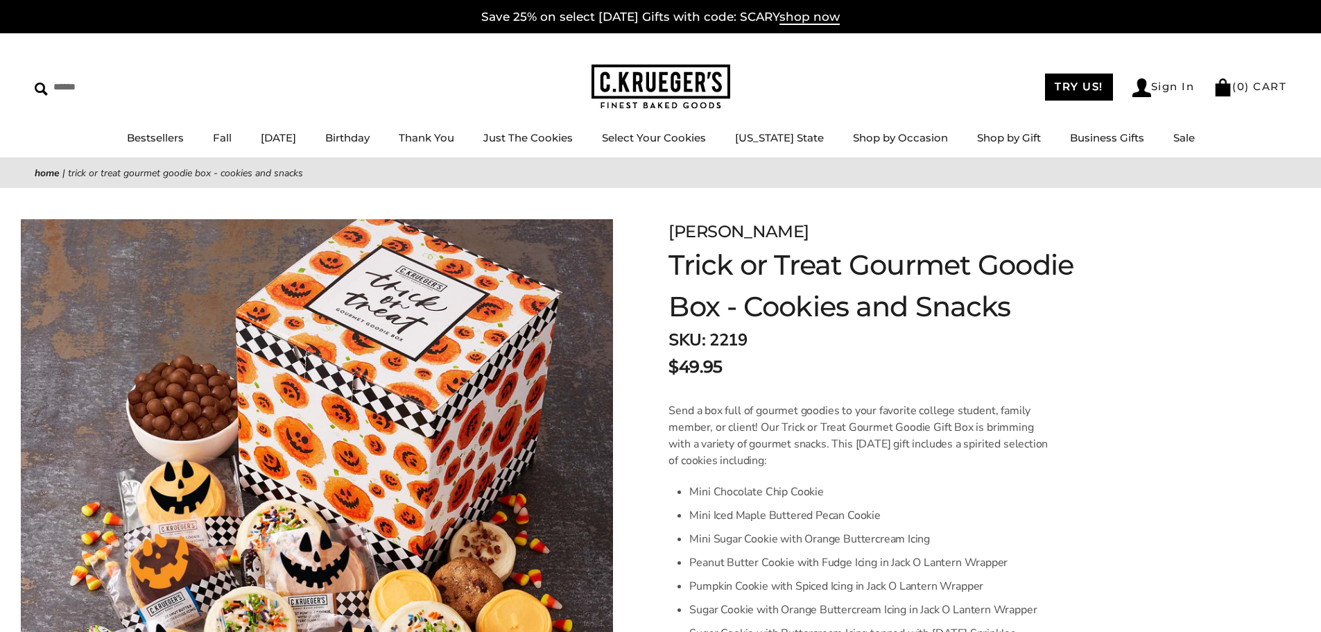 The image size is (1321, 632). Describe the element at coordinates (41, 89) in the screenshot. I see `img: Search` at that location.